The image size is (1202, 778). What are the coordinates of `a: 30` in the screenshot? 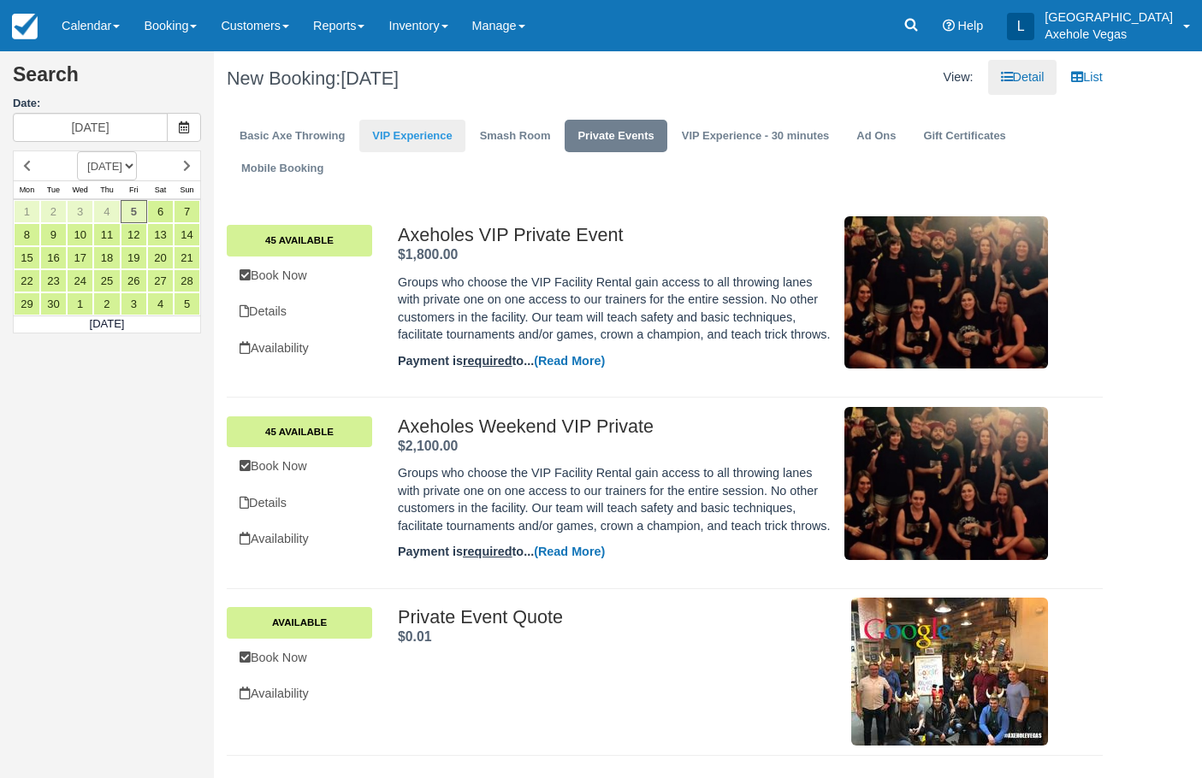 It's located at (53, 304).